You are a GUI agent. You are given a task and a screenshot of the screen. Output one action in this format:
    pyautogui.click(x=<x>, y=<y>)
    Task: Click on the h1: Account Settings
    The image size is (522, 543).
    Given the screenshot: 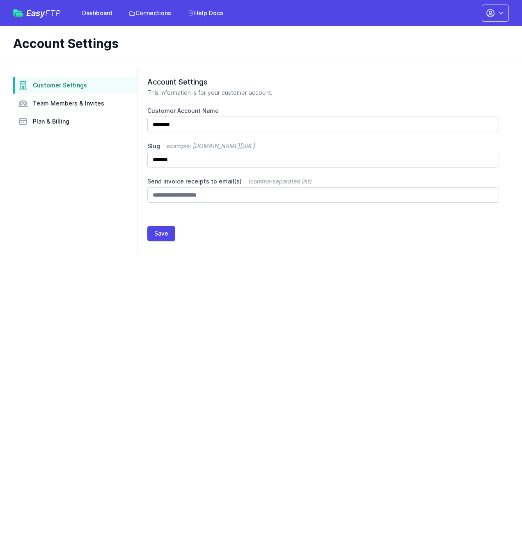 What is the action you would take?
    pyautogui.click(x=258, y=43)
    